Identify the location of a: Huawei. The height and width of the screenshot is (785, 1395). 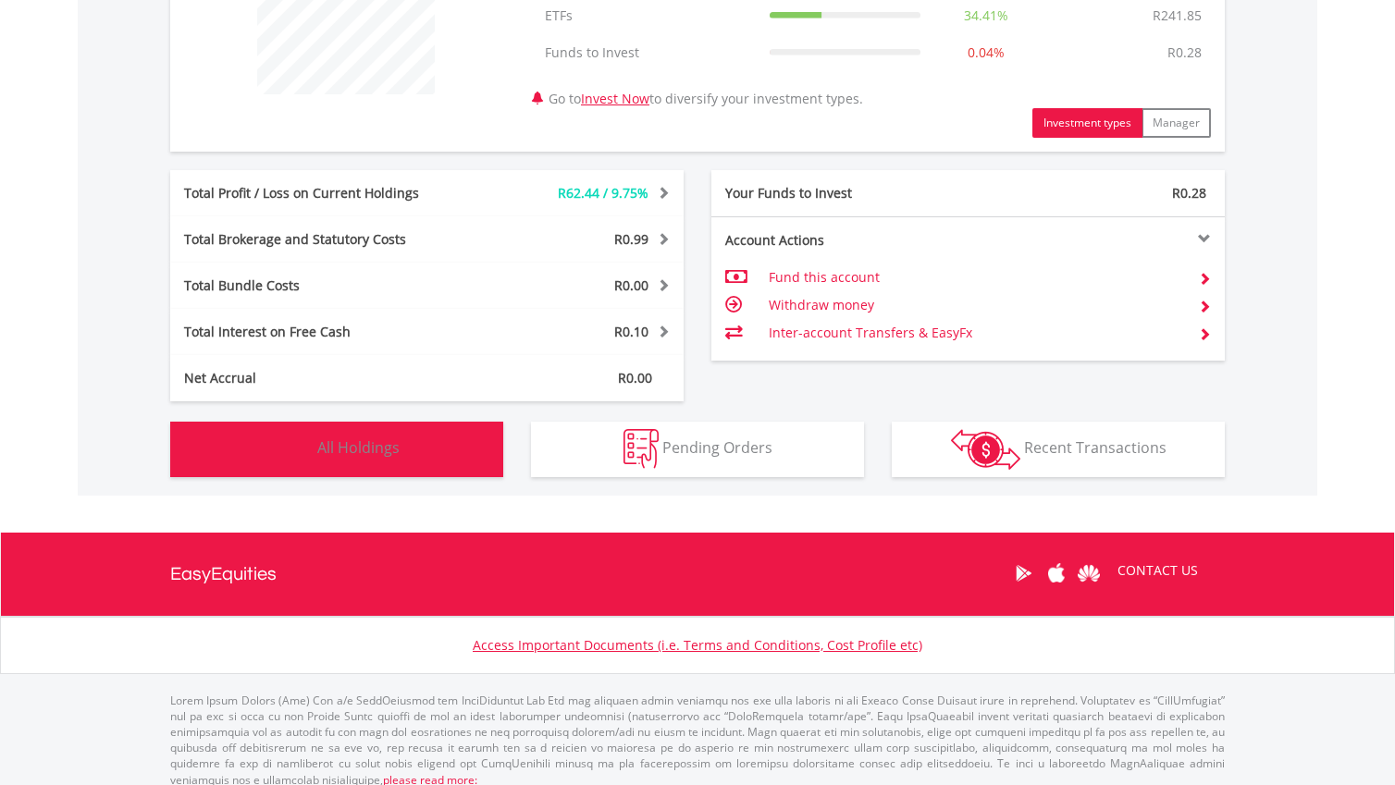
(1088, 573).